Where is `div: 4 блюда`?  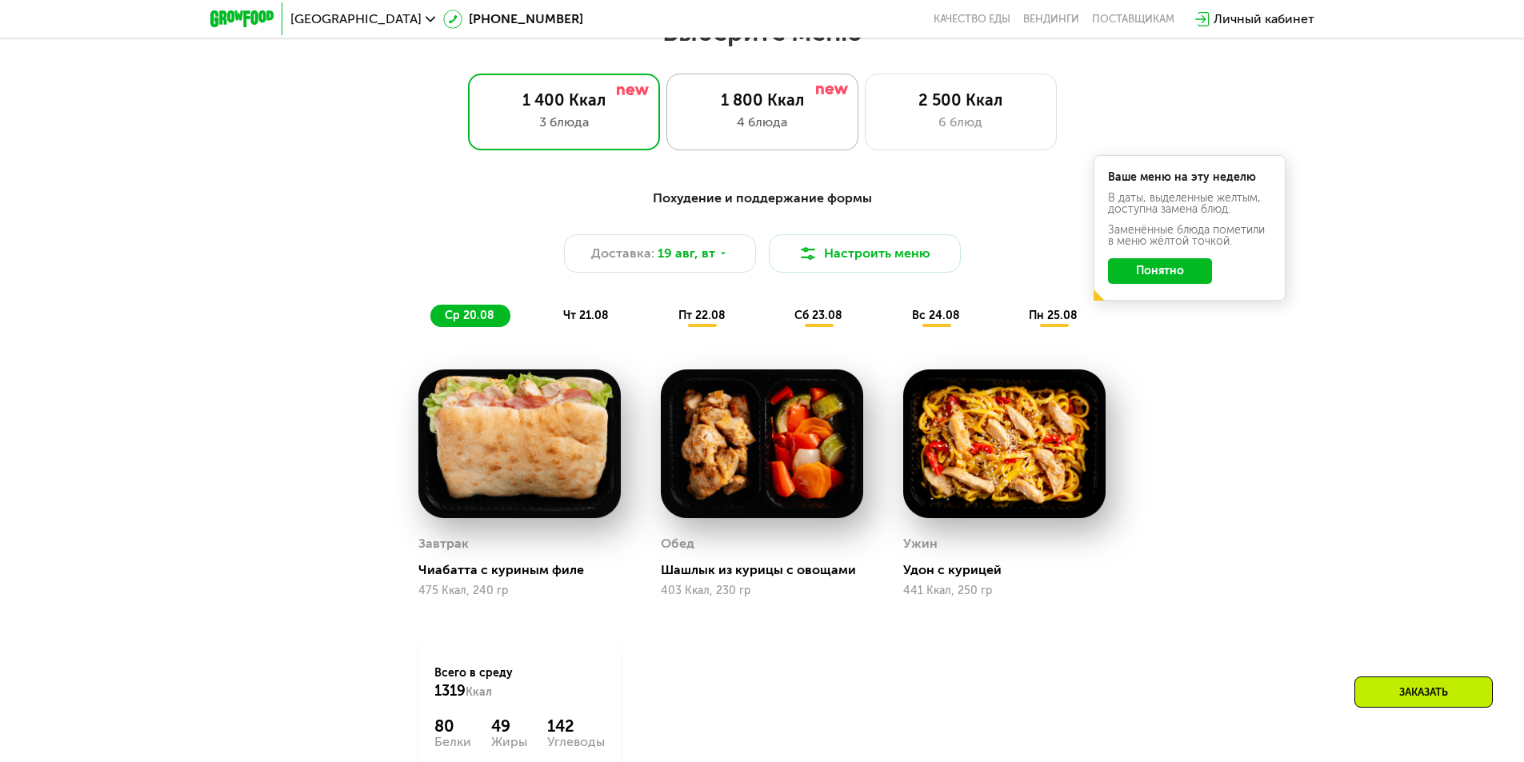 div: 4 блюда is located at coordinates (762, 122).